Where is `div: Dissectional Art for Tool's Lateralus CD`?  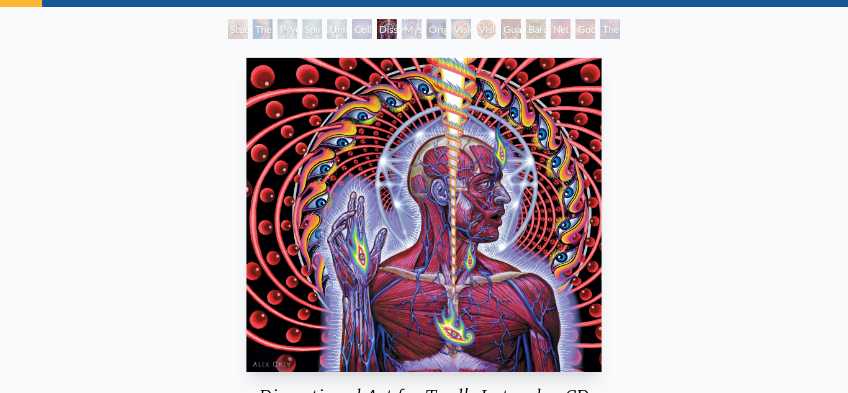 div: Dissectional Art for Tool's Lateralus CD is located at coordinates (387, 29).